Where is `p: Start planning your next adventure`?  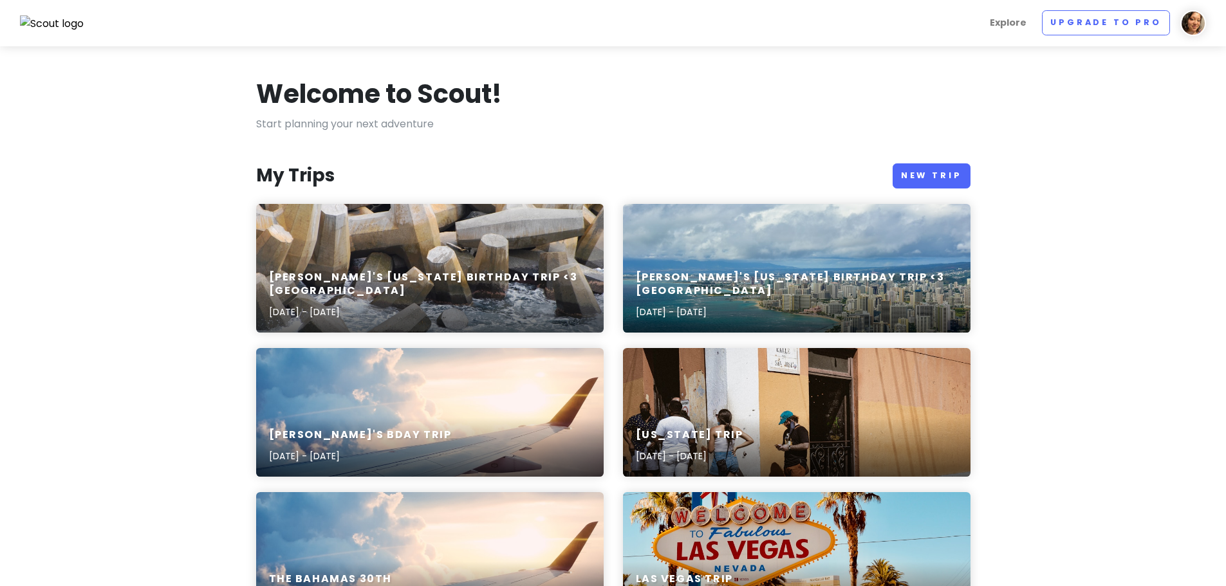
p: Start planning your next adventure is located at coordinates (613, 124).